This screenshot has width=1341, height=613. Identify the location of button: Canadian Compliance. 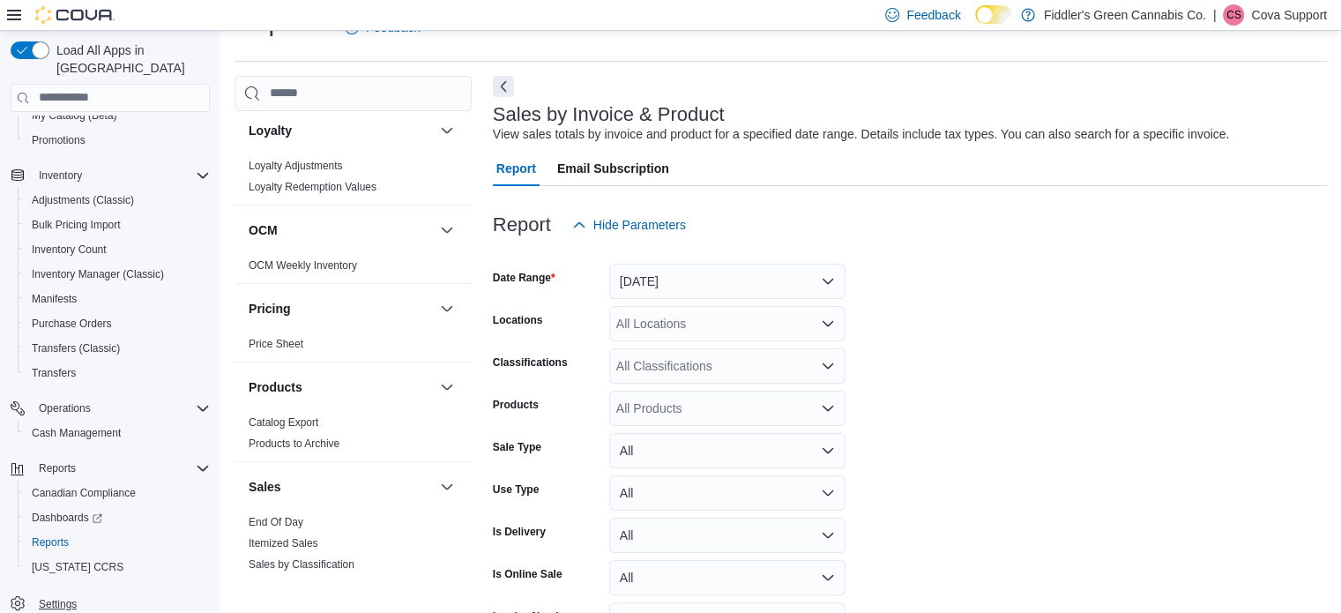
(117, 493).